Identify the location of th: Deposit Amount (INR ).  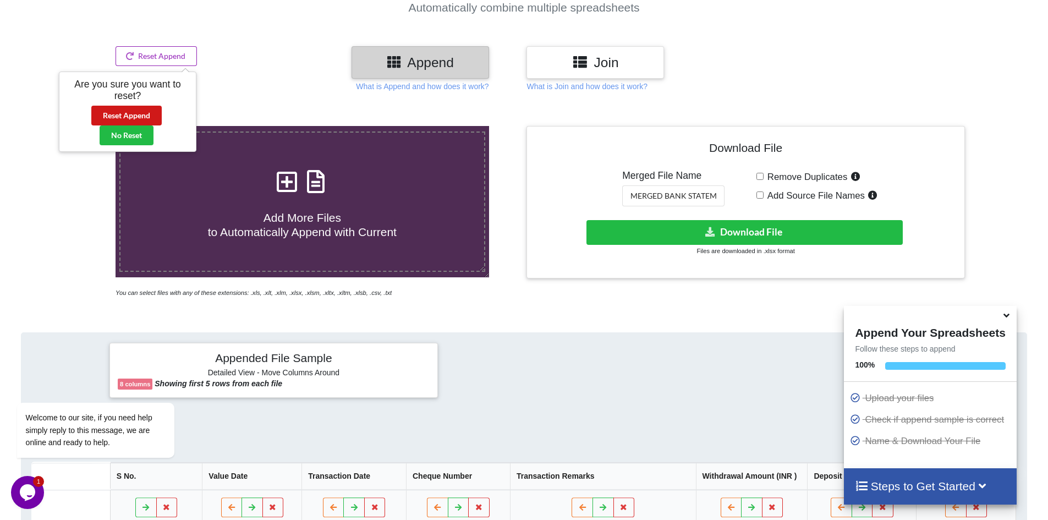
(862, 476).